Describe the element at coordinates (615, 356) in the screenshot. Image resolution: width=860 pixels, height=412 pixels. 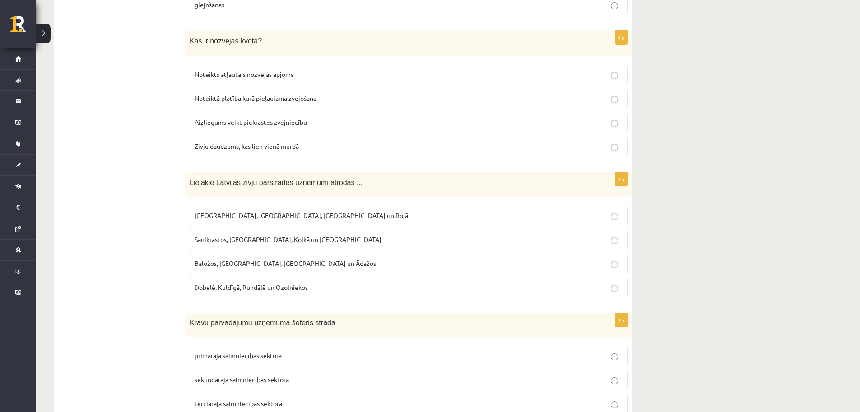
I see `input: primārajā saimniecības sektorā` at that location.